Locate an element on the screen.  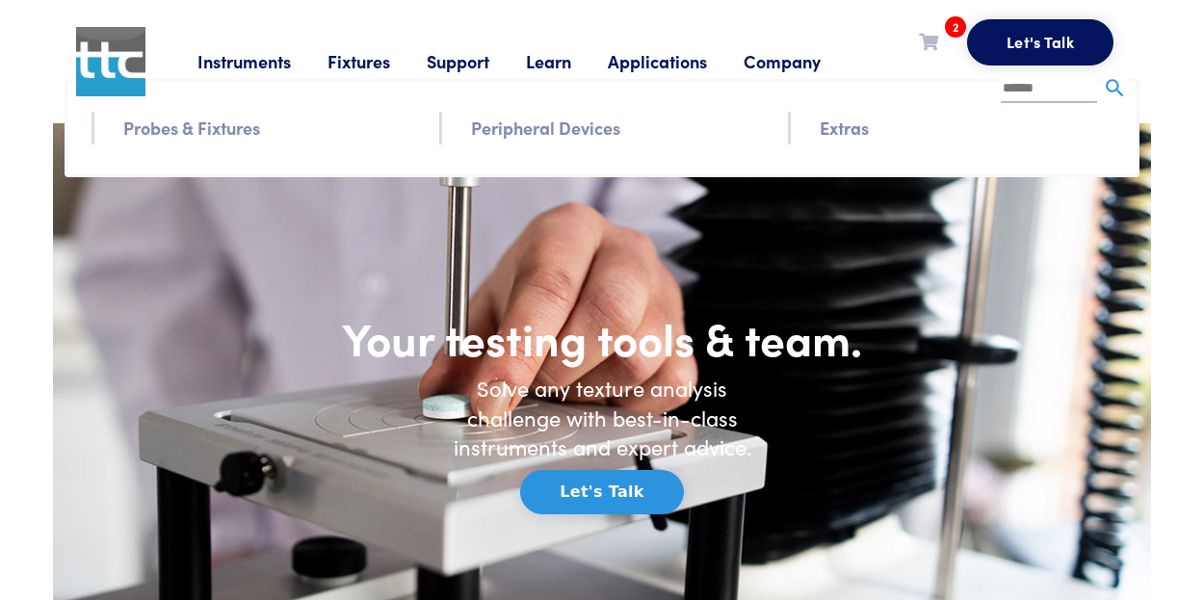
img: ttc_logo_1x1_v1.0.png is located at coordinates (111, 62).